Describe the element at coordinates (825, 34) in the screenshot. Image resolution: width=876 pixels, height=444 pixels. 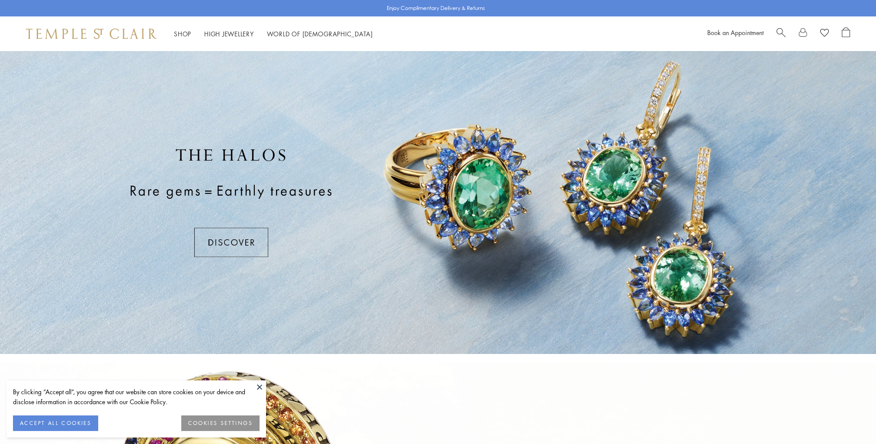
I see `a: View Wishlist` at that location.